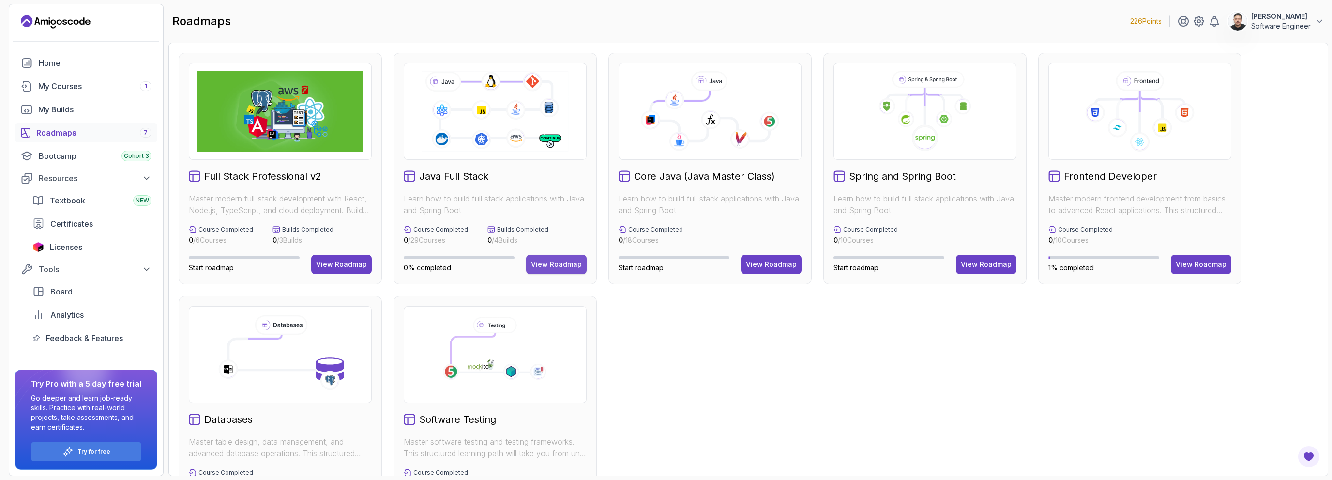 This screenshot has width=1332, height=480. I want to click on p: Software Engineer, so click(1281, 26).